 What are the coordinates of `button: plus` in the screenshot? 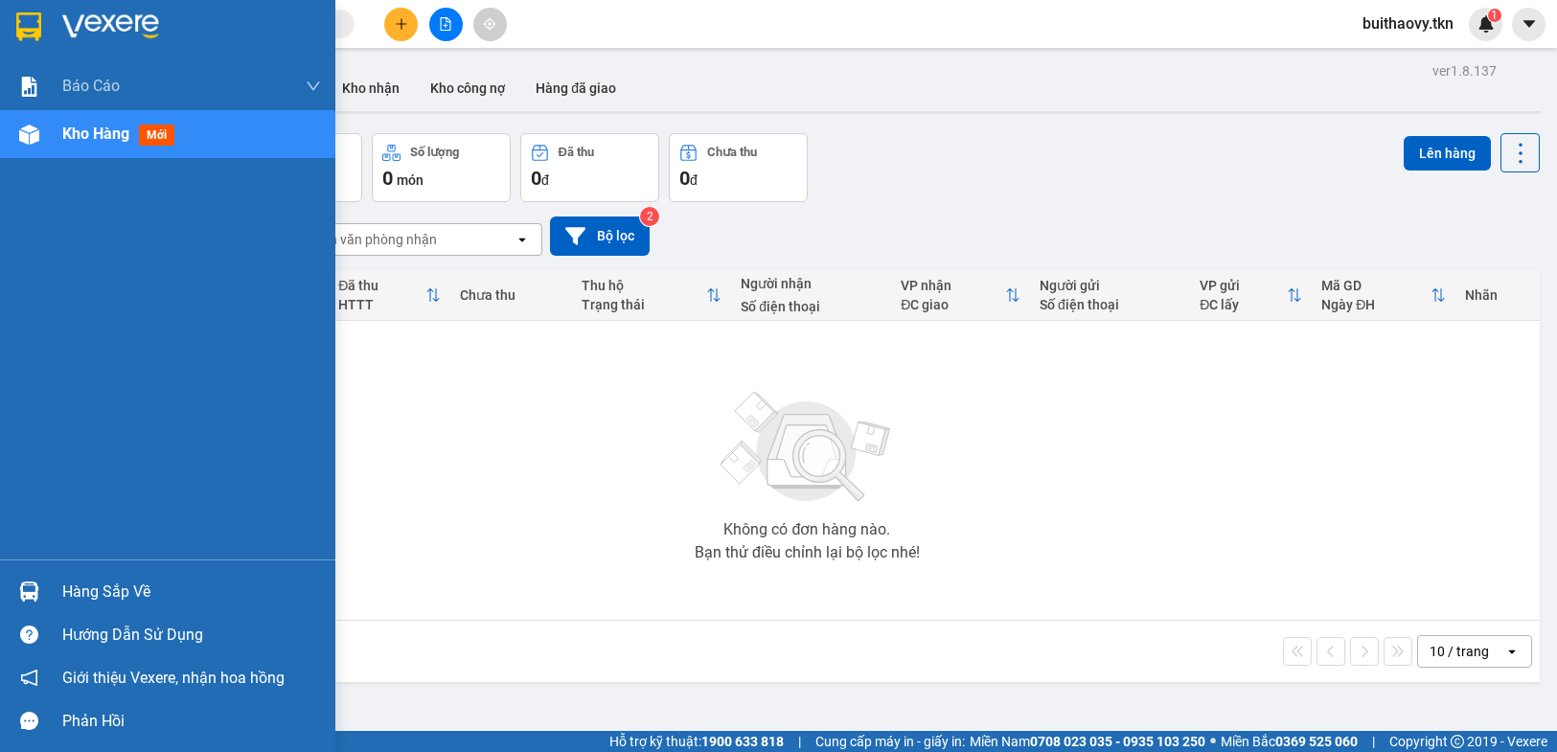 It's located at (401, 24).